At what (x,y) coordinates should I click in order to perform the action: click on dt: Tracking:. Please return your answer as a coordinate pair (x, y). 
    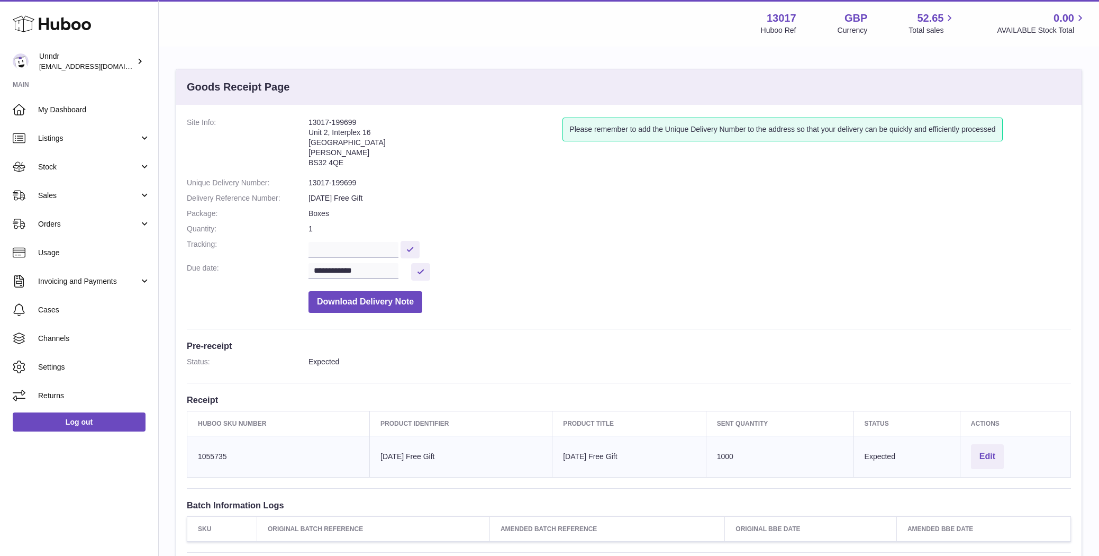
    Looking at the image, I should click on (248, 248).